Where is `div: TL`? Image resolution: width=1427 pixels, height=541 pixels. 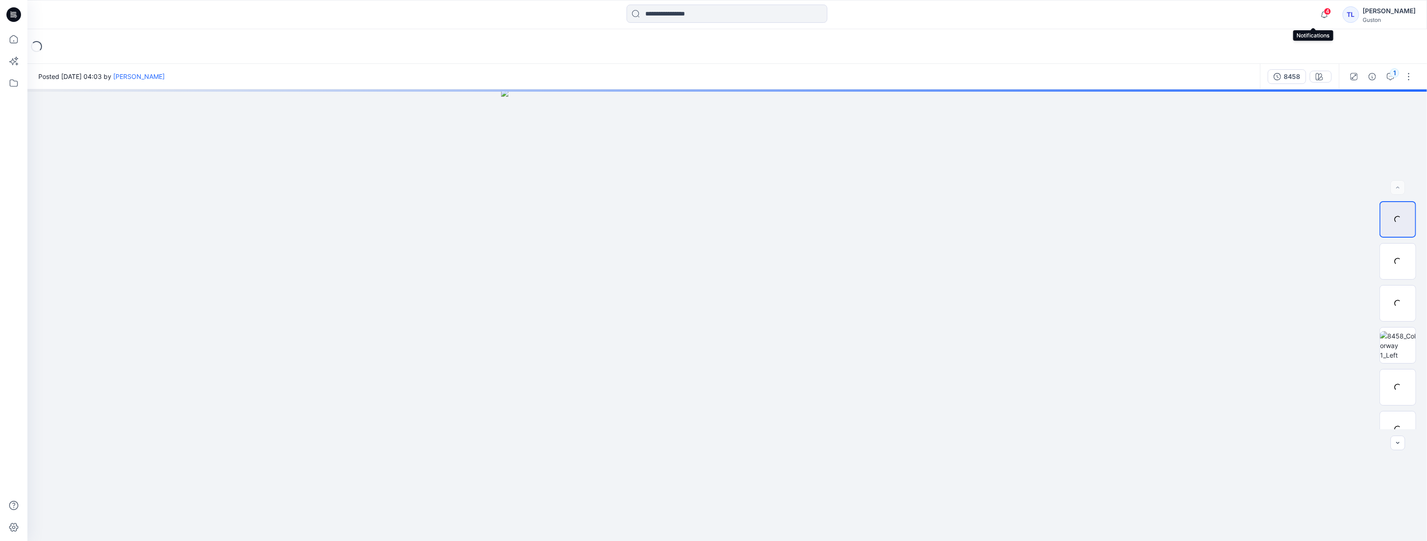
div: TL is located at coordinates (1351, 15).